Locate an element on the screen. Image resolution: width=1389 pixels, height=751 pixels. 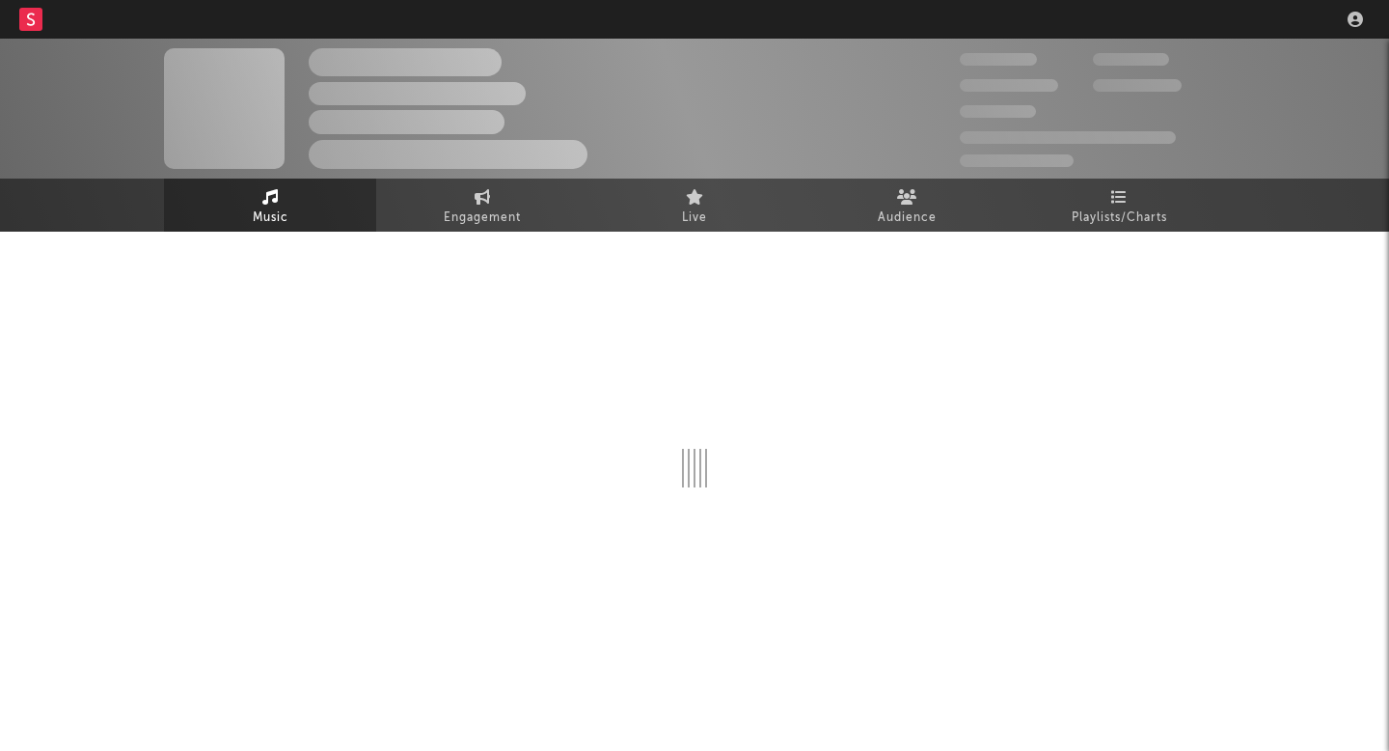
span: 1,000,000 is located at coordinates (1137, 85).